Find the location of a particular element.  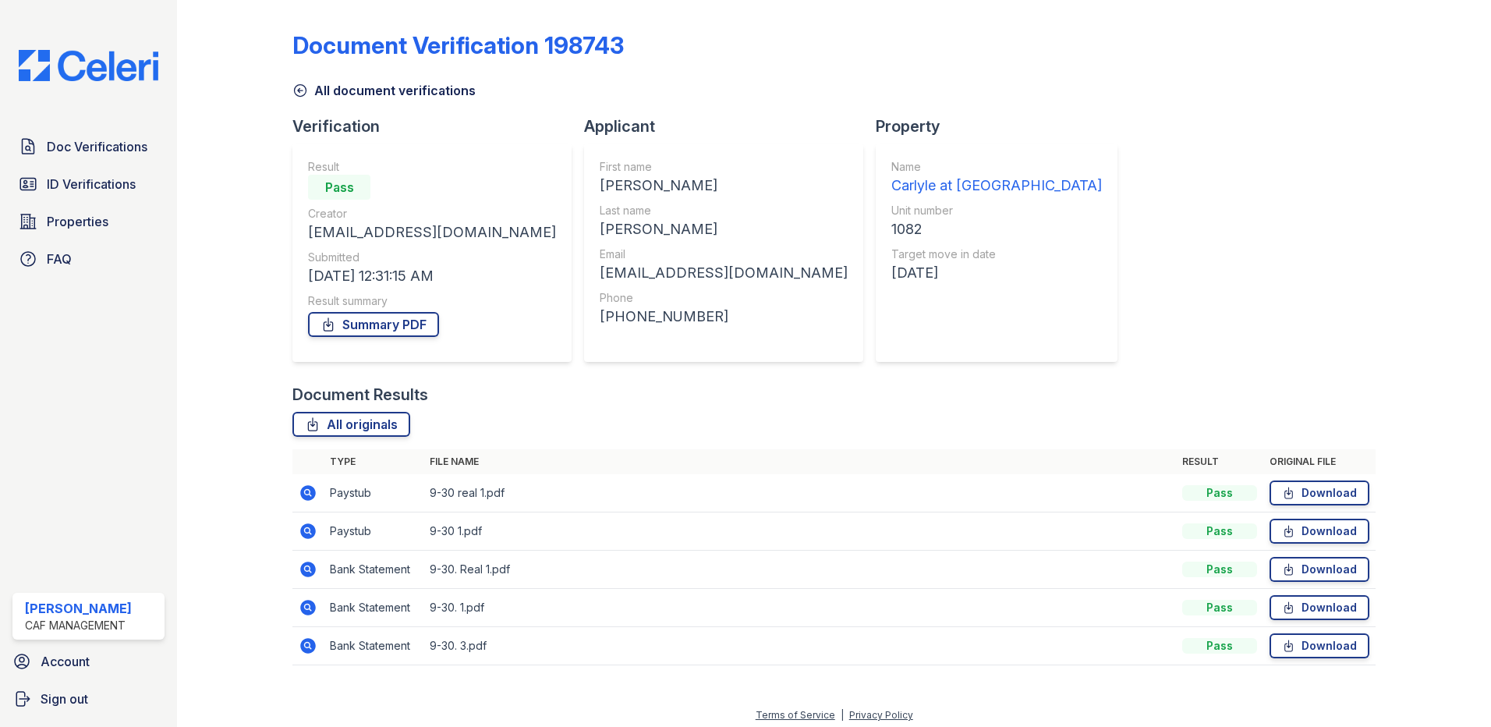

a: All document verifications is located at coordinates (384, 90).